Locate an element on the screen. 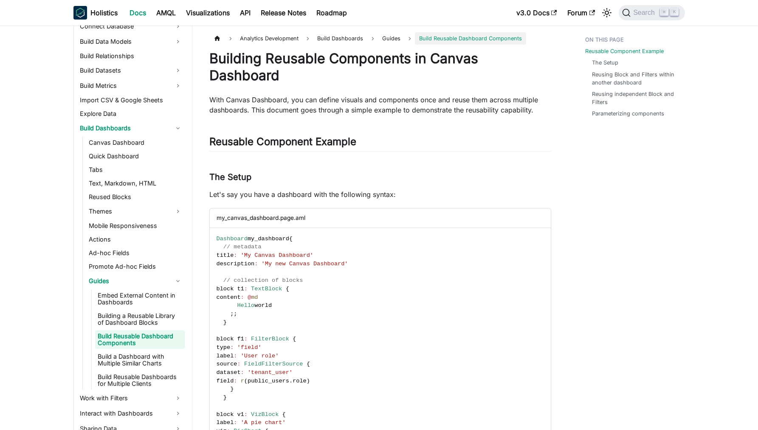 The height and width of the screenshot is (430, 758). a: Import CSV & Google Sheets is located at coordinates (131, 100).